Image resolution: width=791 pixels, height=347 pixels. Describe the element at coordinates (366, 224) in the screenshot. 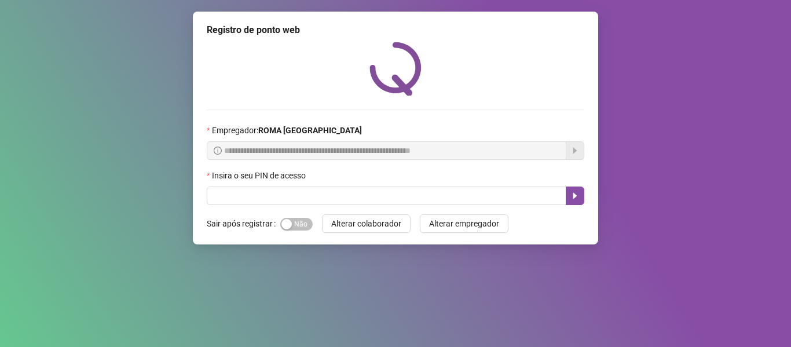

I see `span: Alterar colaborador` at that location.